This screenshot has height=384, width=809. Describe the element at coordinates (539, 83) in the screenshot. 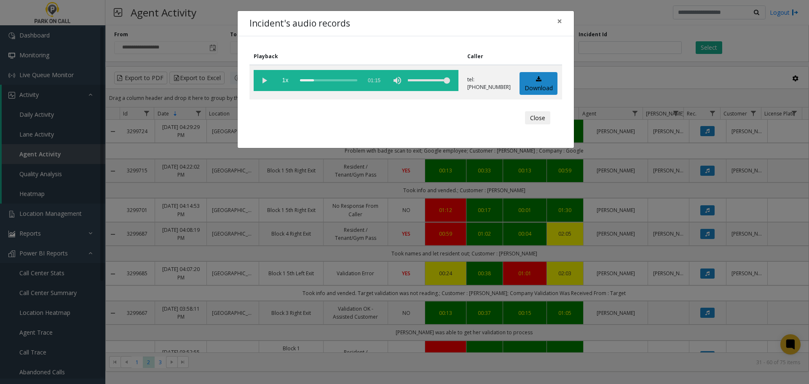

I see `a: Download` at that location.